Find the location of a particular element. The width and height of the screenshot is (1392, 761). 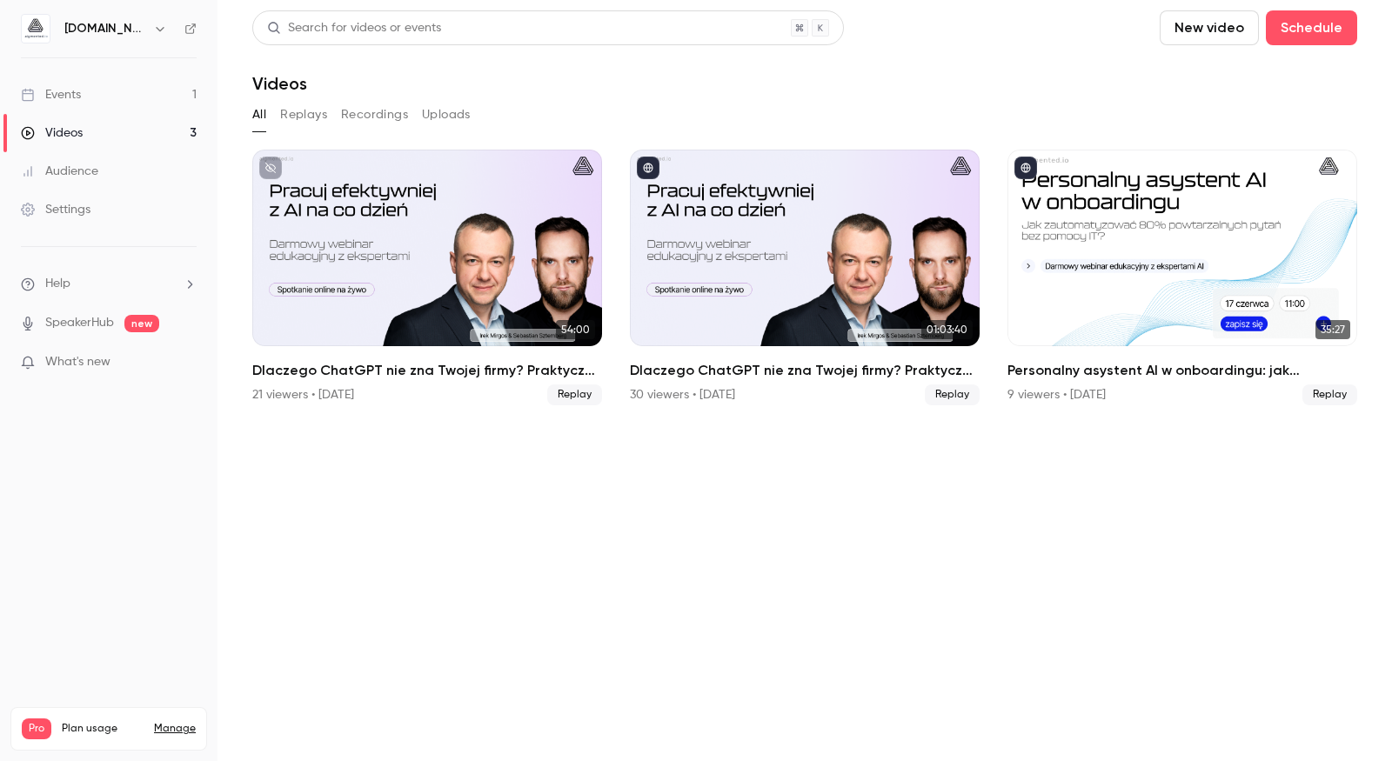

div: Videos is located at coordinates (51, 133).